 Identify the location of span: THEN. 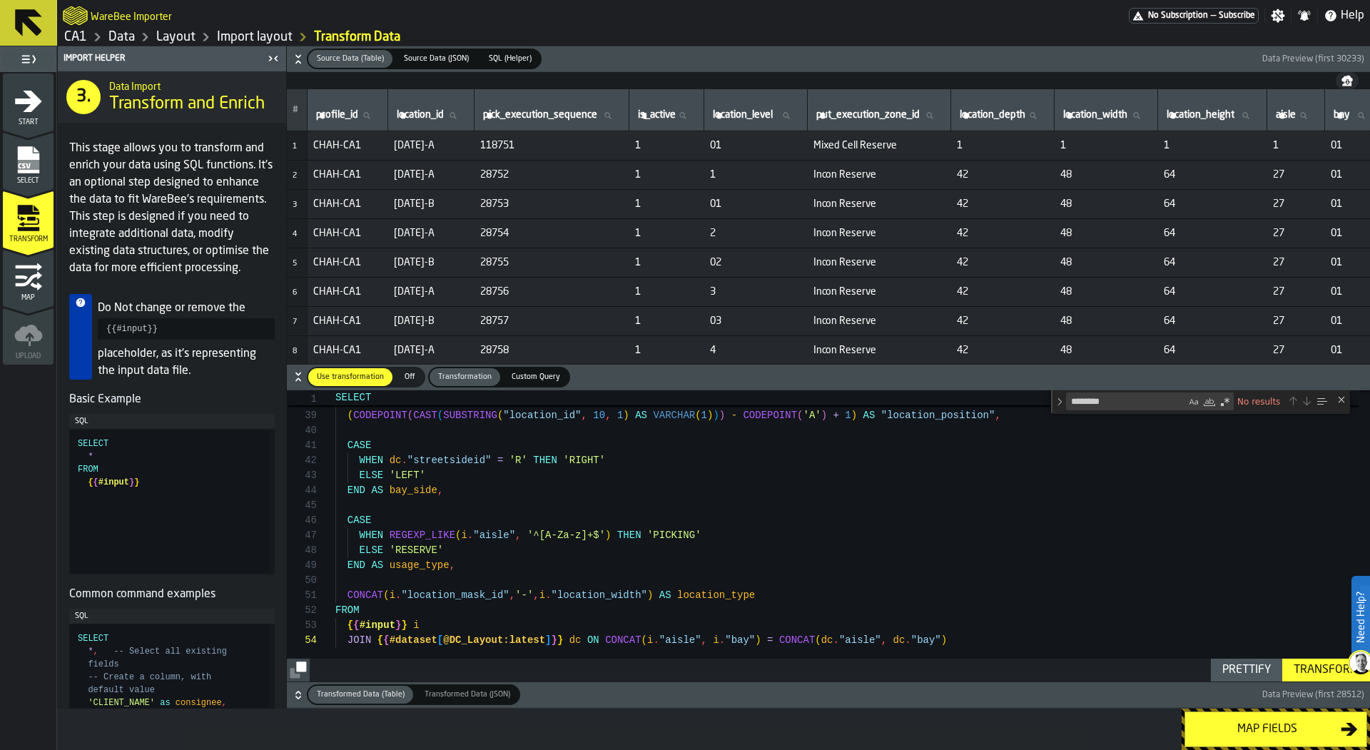
(545, 460).